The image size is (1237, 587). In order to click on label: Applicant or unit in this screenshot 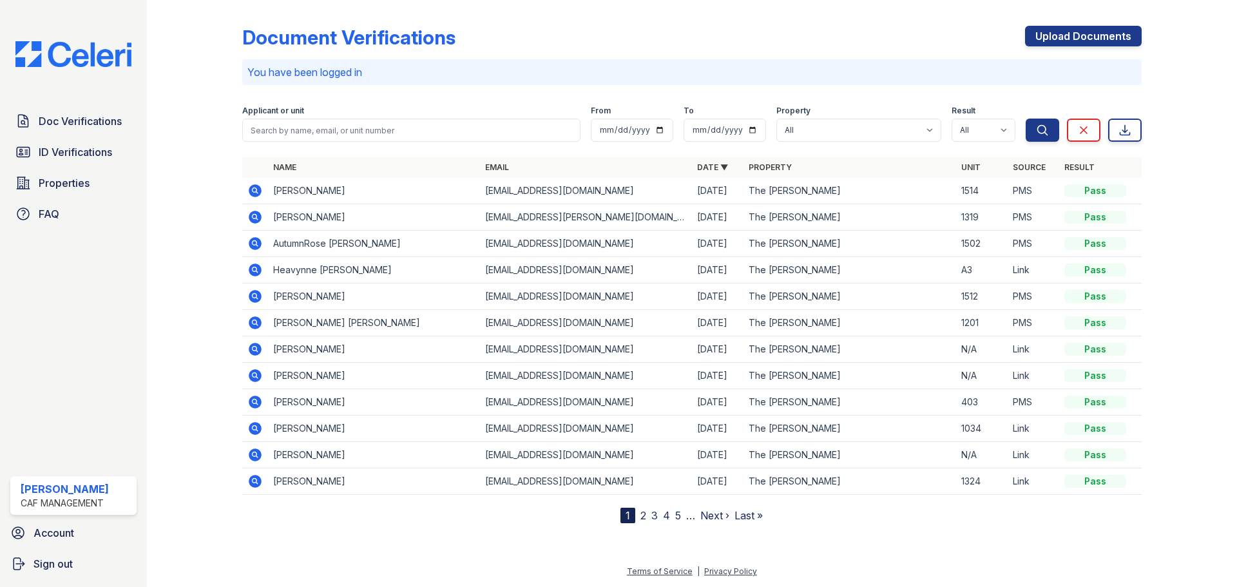, I will do `click(273, 111)`.